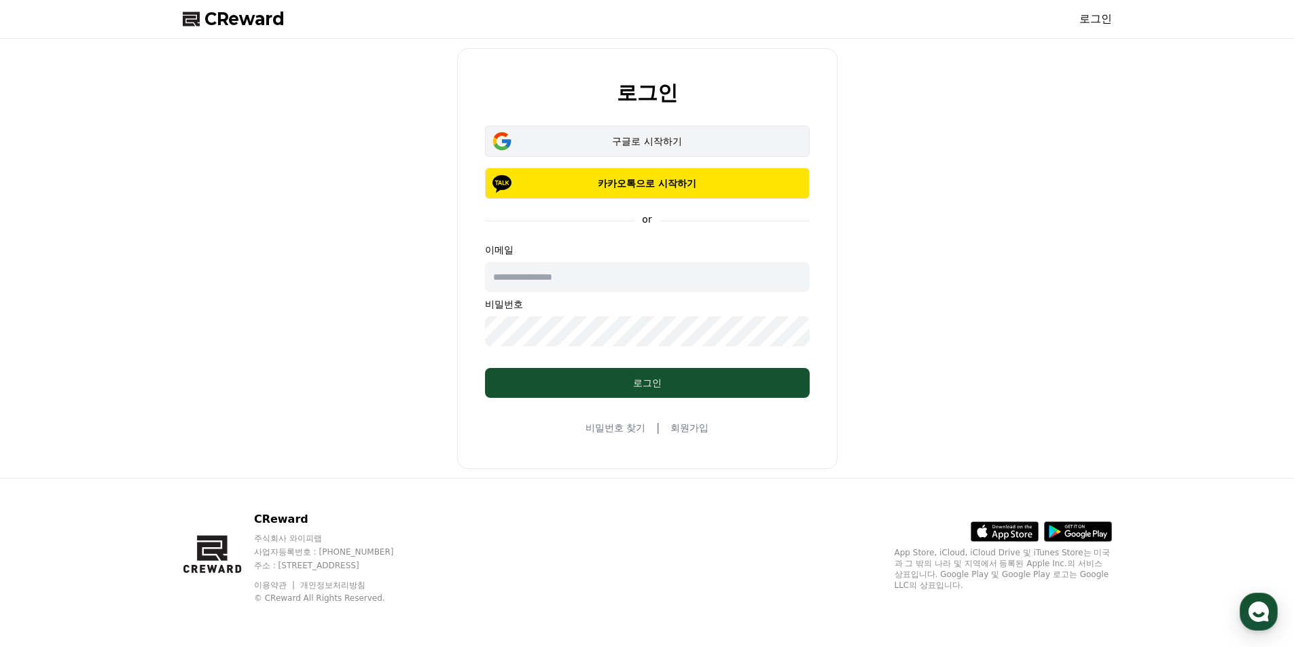  What do you see at coordinates (647, 183) in the screenshot?
I see `button: 카카오톡으로 시작하기` at bounding box center [647, 183].